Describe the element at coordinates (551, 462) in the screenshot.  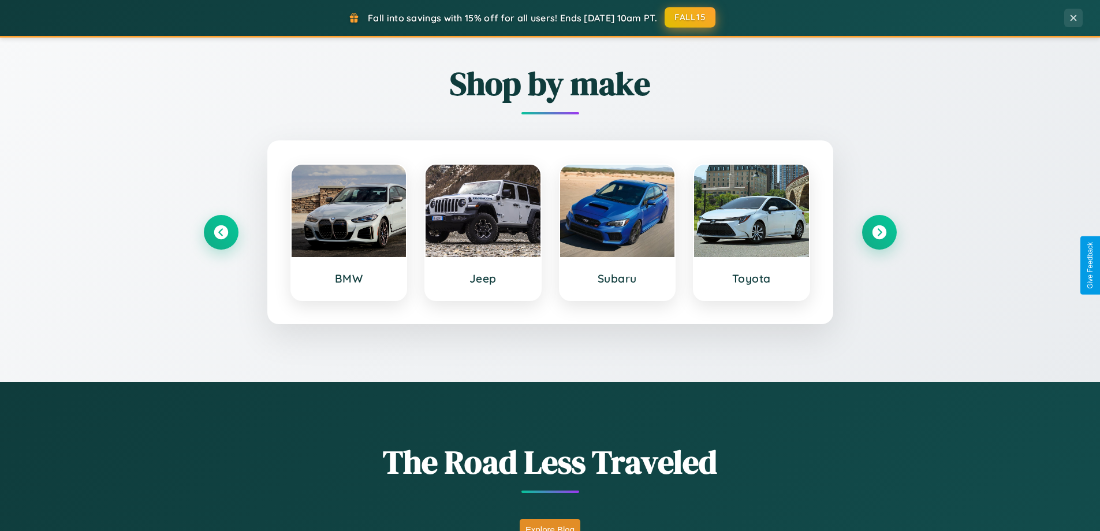
I see `h1: The Road Less Traveled` at that location.